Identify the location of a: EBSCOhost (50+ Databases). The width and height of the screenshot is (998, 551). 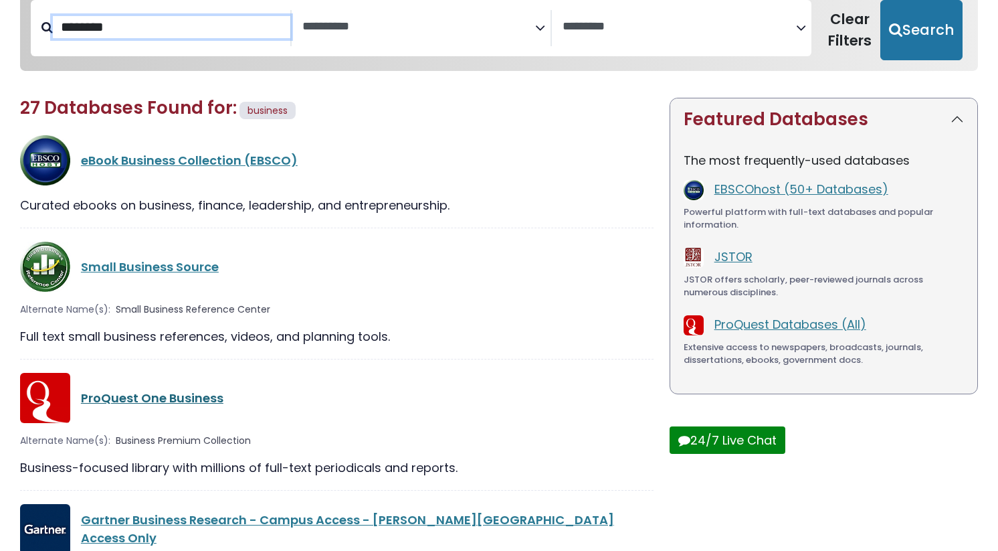
(801, 189).